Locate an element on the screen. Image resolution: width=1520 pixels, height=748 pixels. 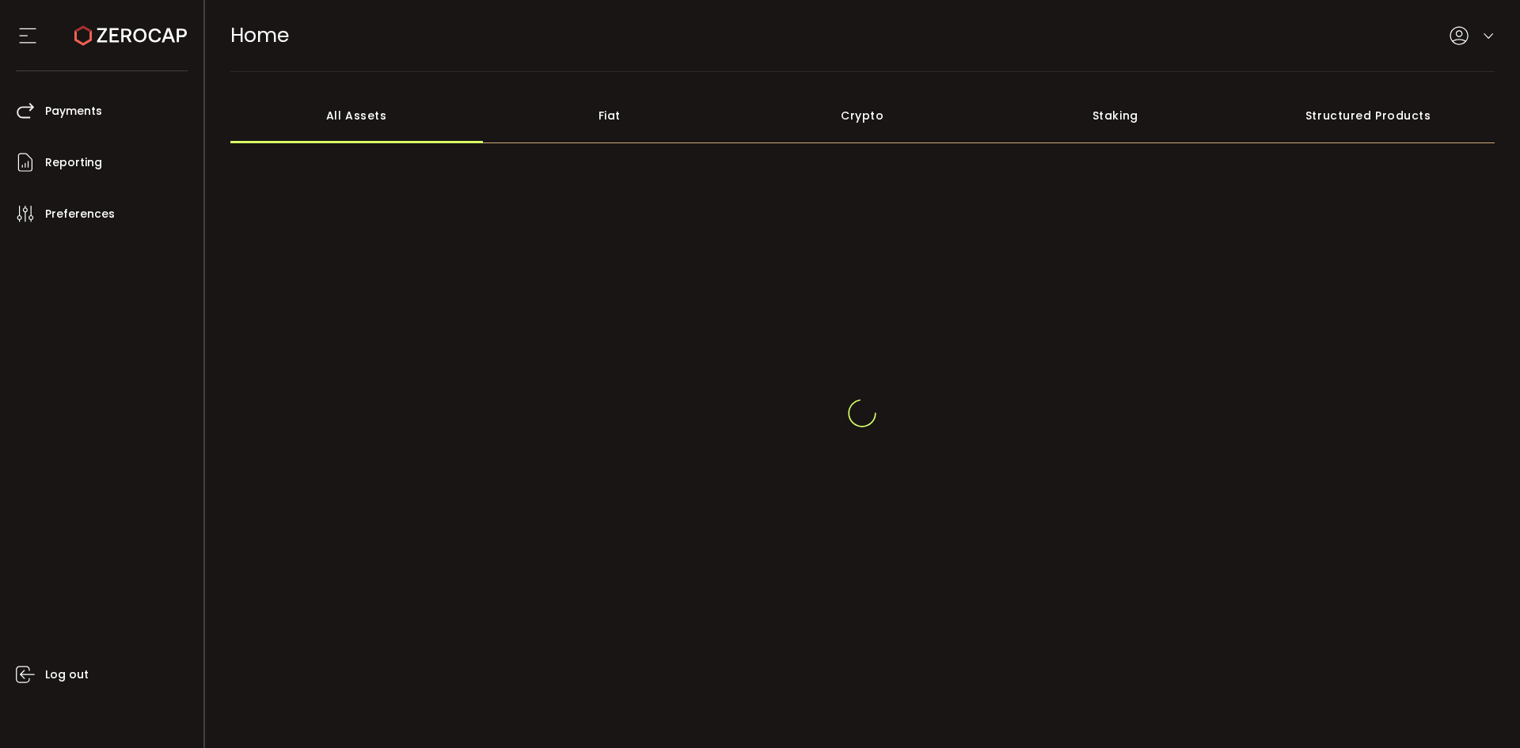
span: Reporting is located at coordinates (74, 162).